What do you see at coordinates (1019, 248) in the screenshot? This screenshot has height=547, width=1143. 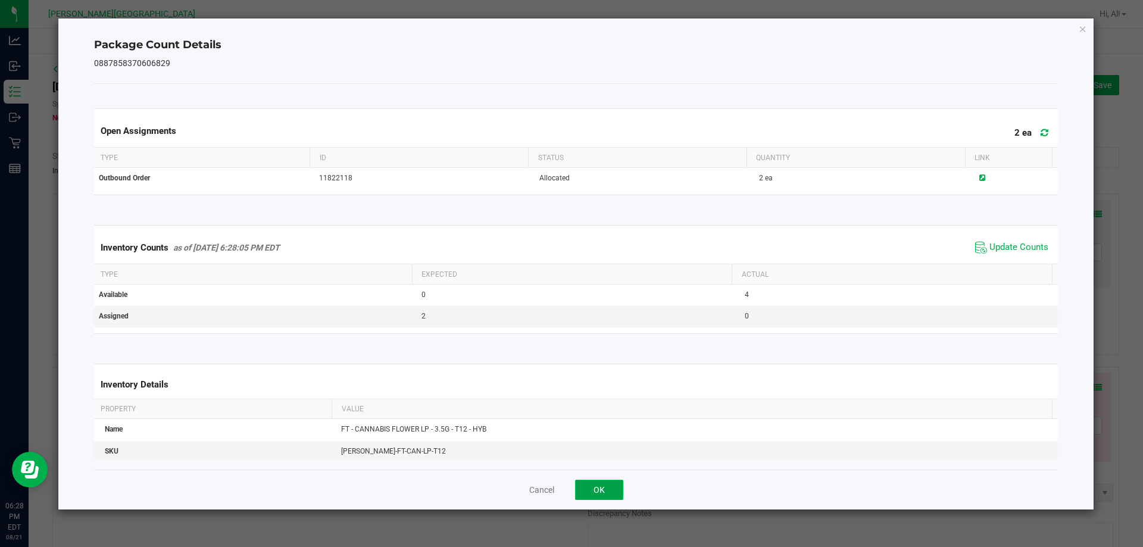 I see `span: Update Counts` at bounding box center [1019, 248].